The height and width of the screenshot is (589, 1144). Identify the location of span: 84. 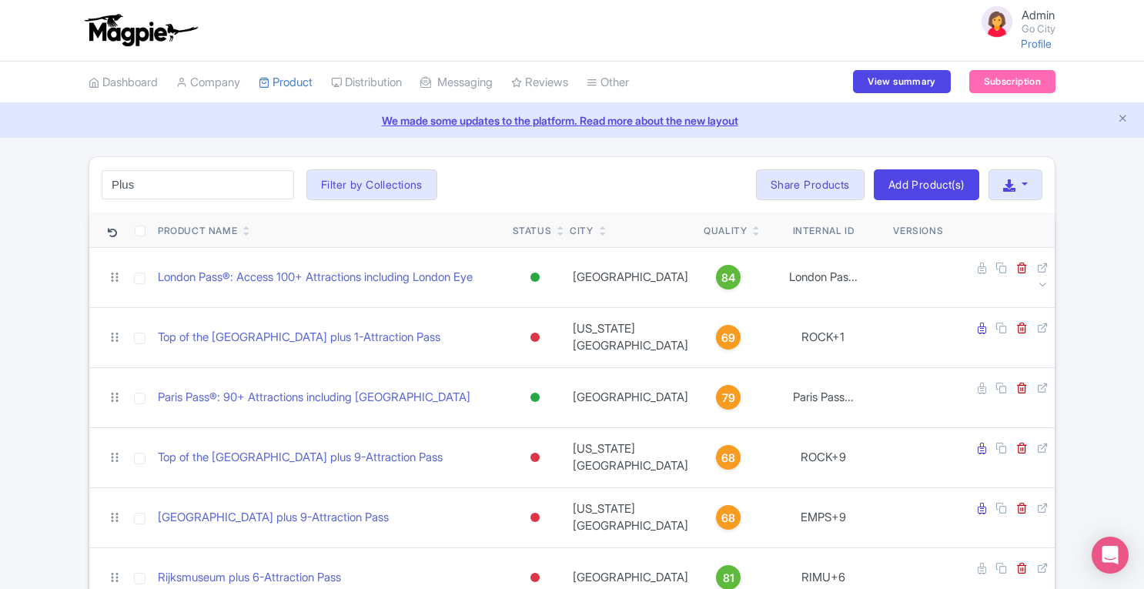
(728, 278).